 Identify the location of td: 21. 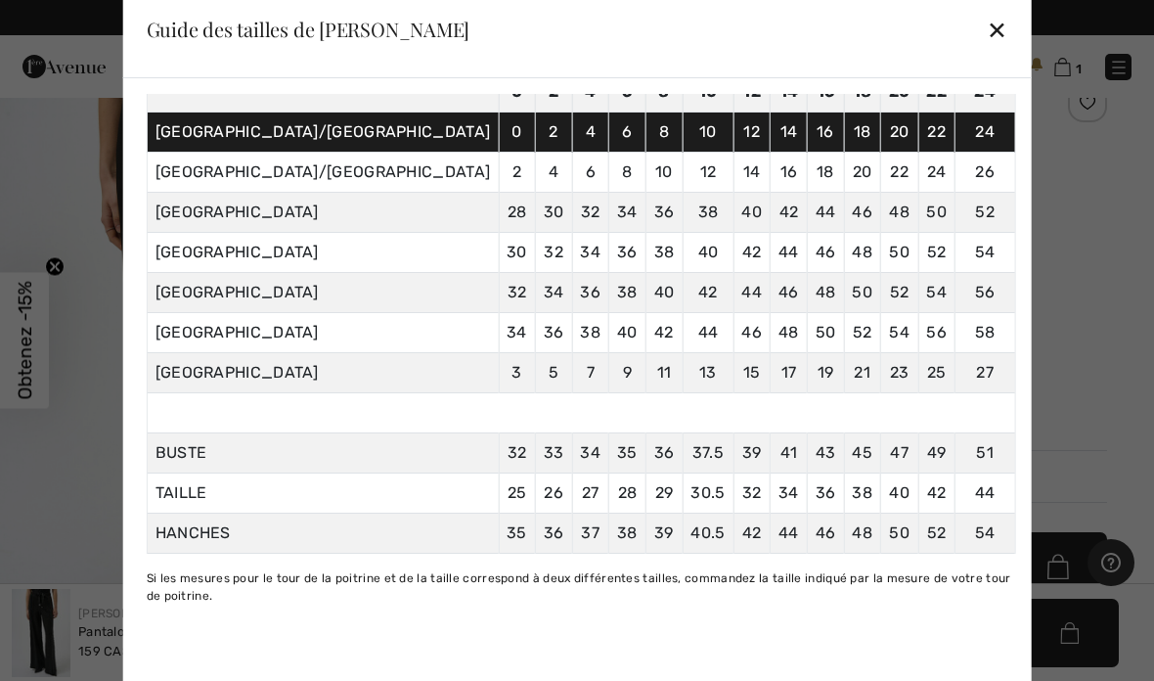
(863, 373).